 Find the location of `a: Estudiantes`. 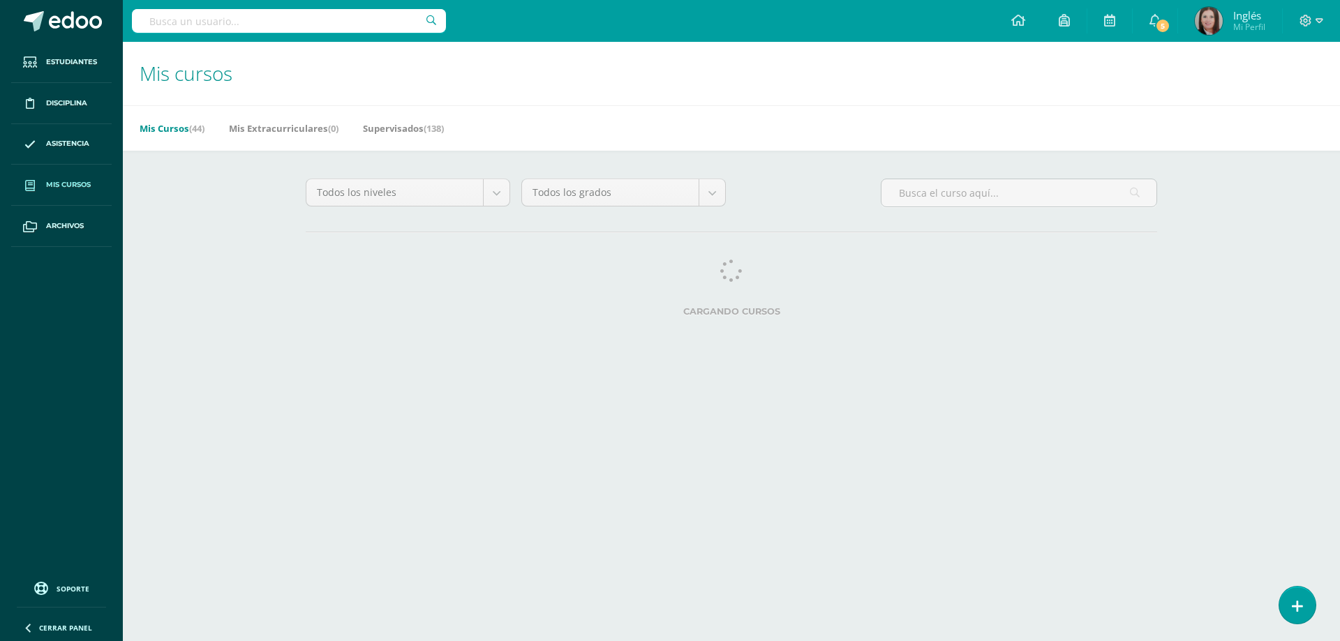

a: Estudiantes is located at coordinates (61, 62).